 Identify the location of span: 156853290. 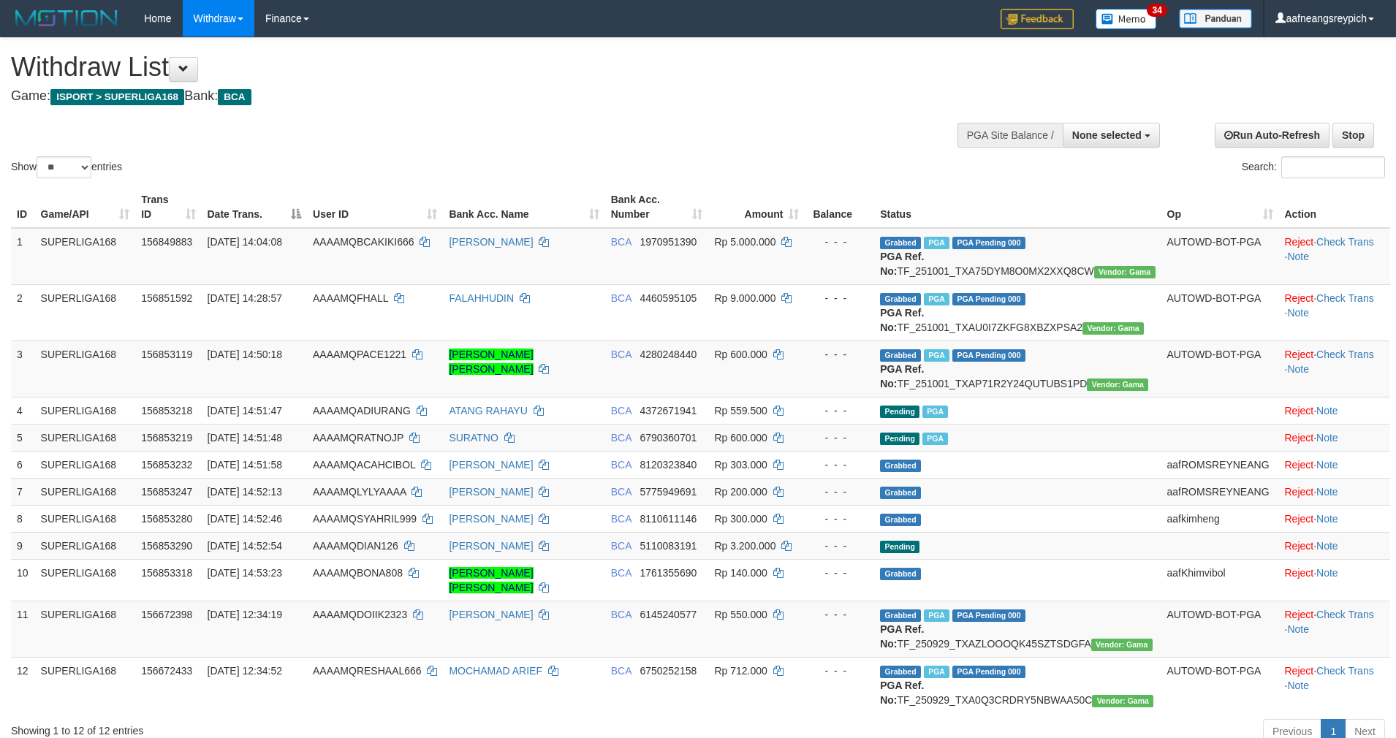
(167, 546).